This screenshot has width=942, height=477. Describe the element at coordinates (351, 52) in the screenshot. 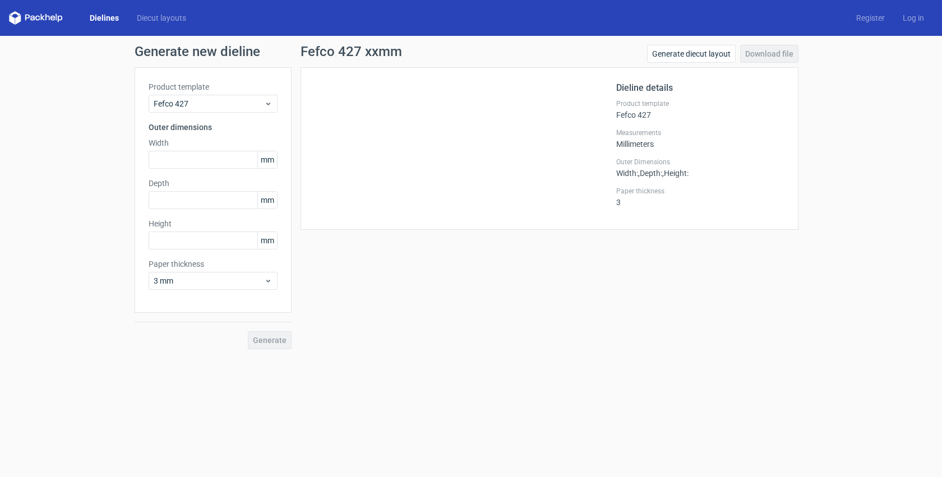

I see `h1: Fefco 427 xxmm` at that location.